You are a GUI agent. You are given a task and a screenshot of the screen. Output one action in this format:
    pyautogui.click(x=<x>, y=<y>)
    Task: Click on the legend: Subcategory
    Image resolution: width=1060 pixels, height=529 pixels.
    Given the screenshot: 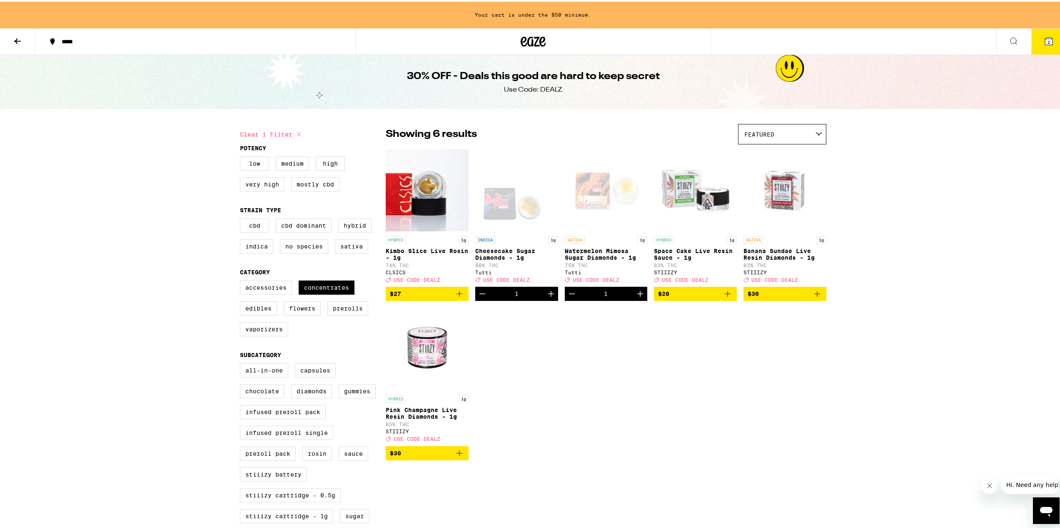 What is the action you would take?
    pyautogui.click(x=260, y=354)
    